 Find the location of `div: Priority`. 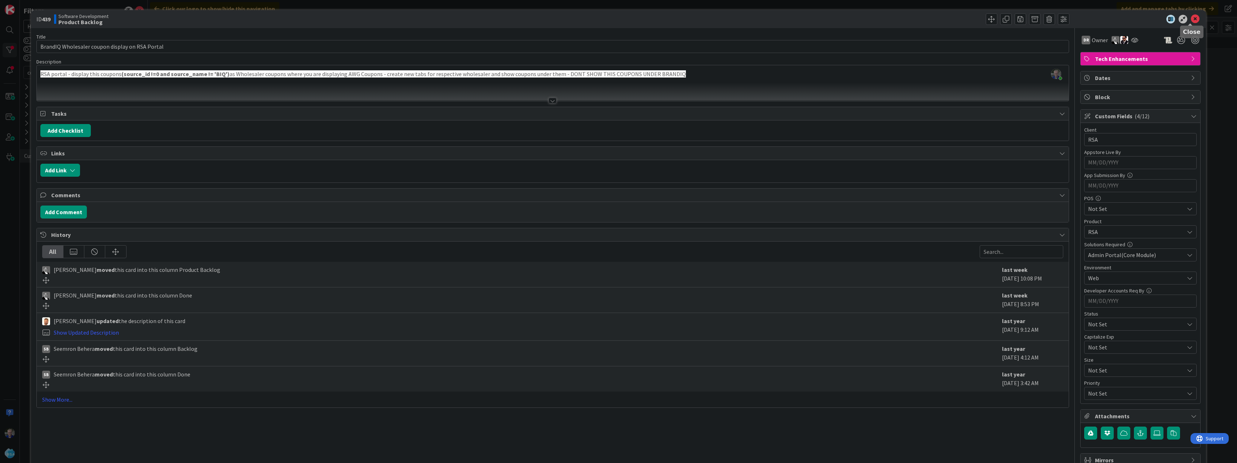

div: Priority is located at coordinates (1140, 383).